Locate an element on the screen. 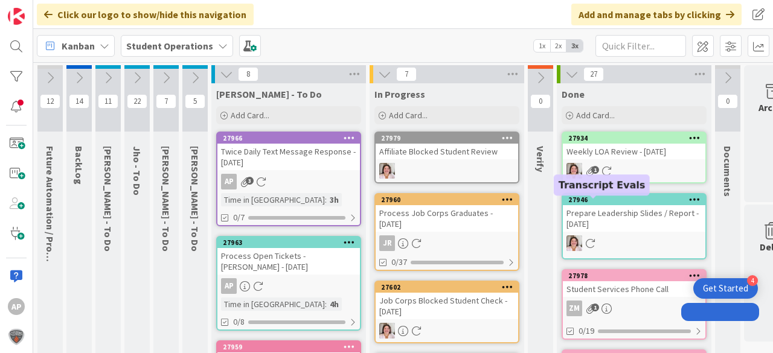 The height and width of the screenshot is (353, 773). div: Add and manage tabs by clicking is located at coordinates (657, 14).